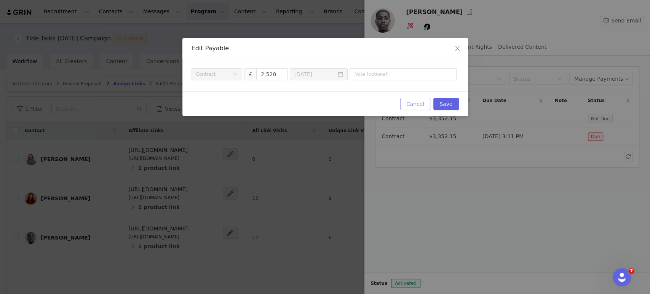  I want to click on i: icon: down, so click(235, 75).